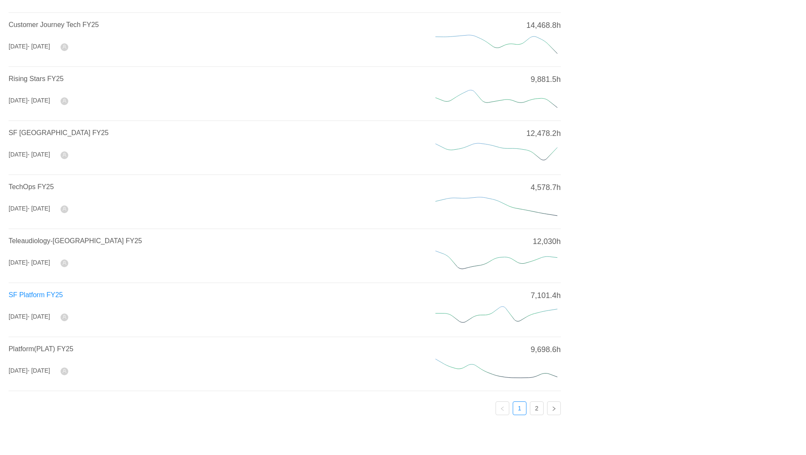  Describe the element at coordinates (36, 79) in the screenshot. I see `a: Rising Stars FY25` at that location.